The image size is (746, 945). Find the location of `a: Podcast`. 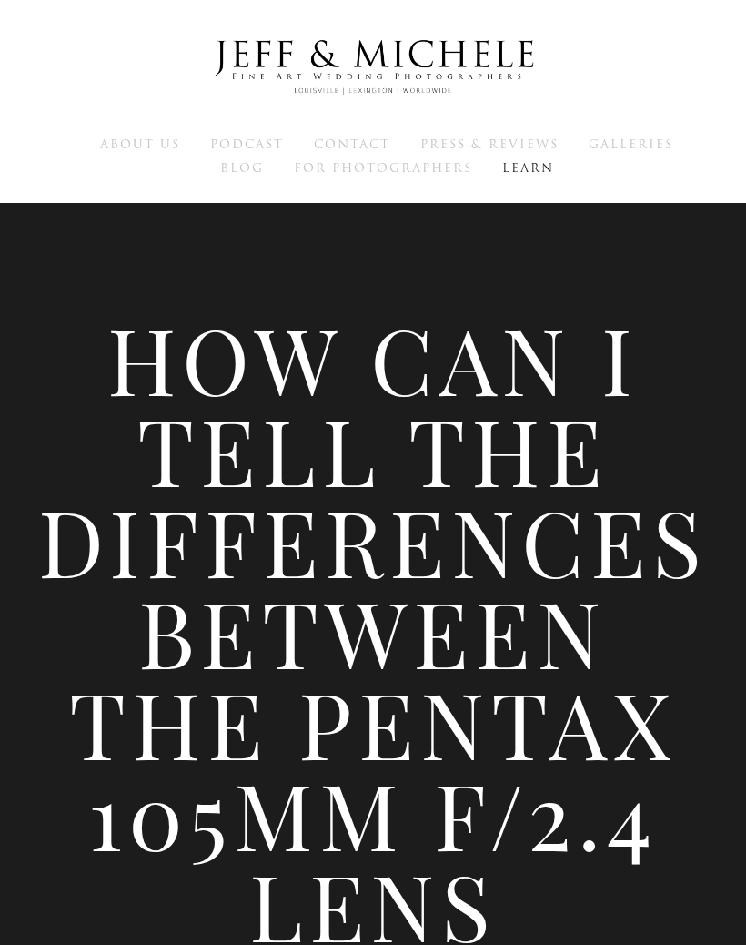

a: Podcast is located at coordinates (247, 144).